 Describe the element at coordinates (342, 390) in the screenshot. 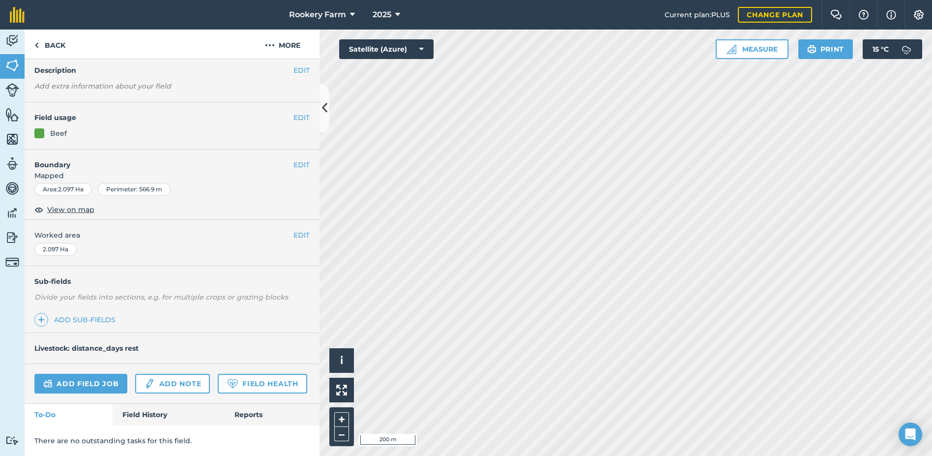

I see `img: Four arrows, one pointing top left, one top right, one bottom right and the last bottom left` at that location.